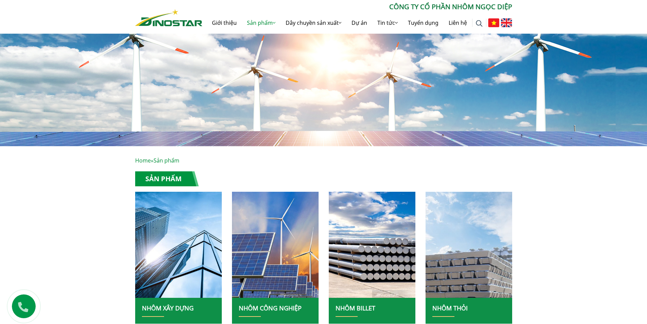  I want to click on p: CÔNG TY CỔ PHẦN NHÔM NGỌC DIỆP, so click(357, 7).